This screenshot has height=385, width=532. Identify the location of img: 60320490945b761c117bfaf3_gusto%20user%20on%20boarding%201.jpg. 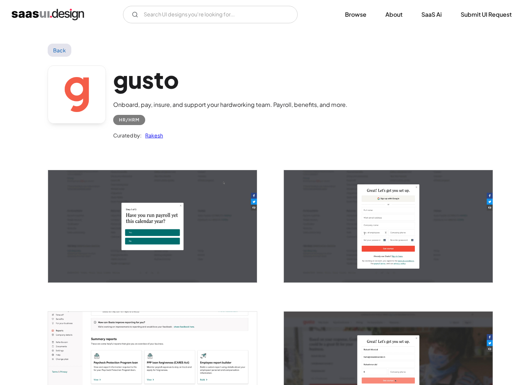
(152, 226).